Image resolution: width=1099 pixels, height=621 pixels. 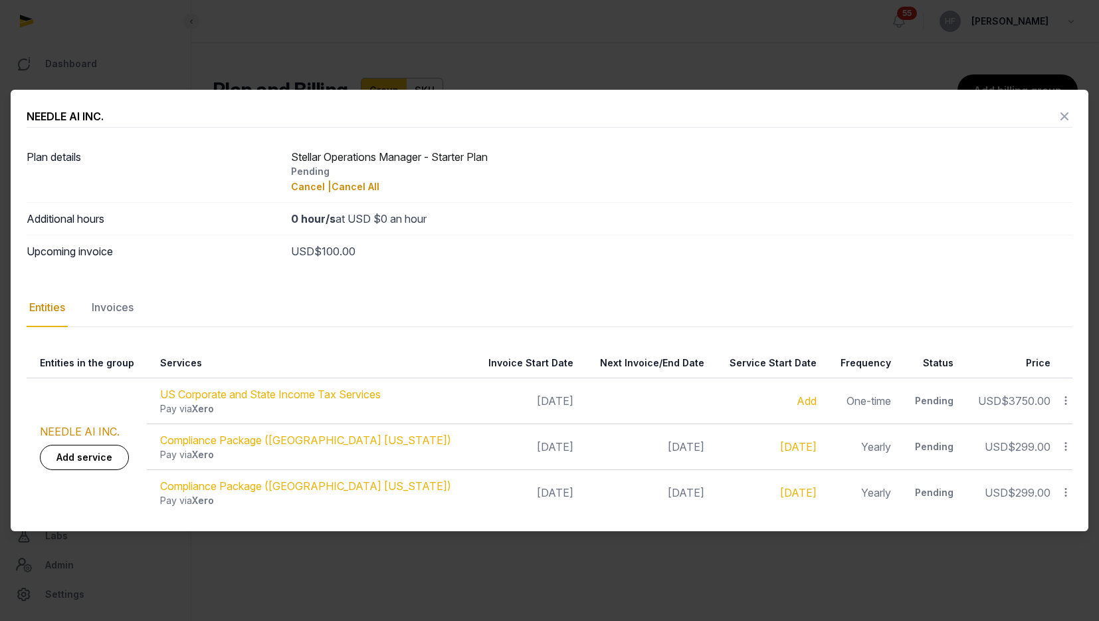 What do you see at coordinates (153, 171) in the screenshot?
I see `dt: Plan details` at bounding box center [153, 171].